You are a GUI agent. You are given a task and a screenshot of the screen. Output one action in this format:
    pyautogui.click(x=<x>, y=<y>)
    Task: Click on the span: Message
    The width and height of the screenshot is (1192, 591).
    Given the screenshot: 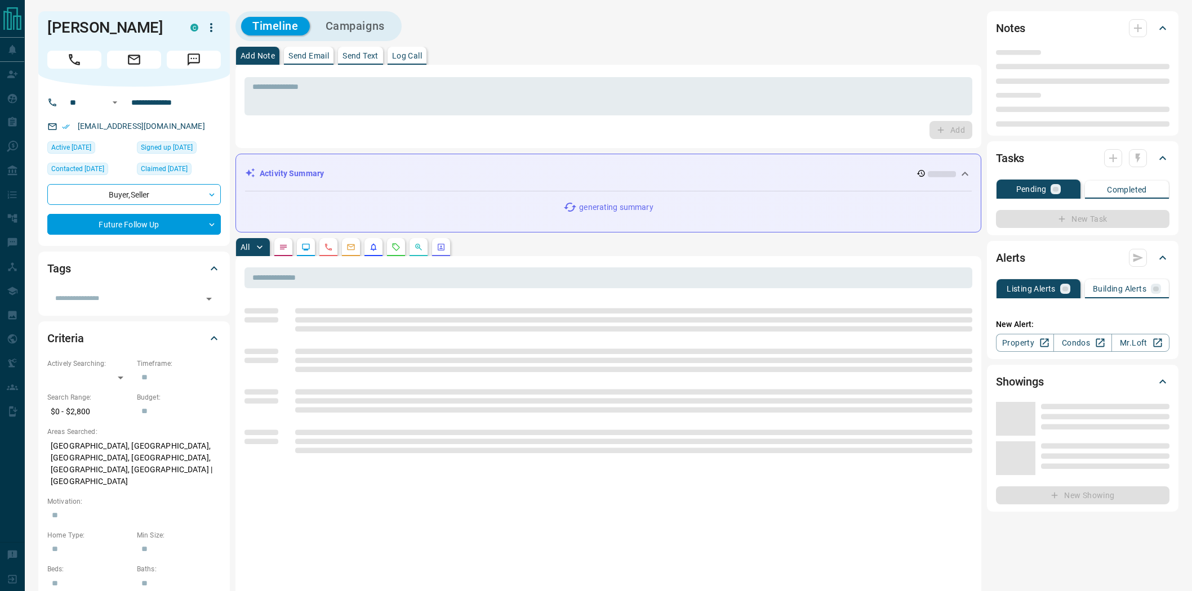 What is the action you would take?
    pyautogui.click(x=194, y=60)
    